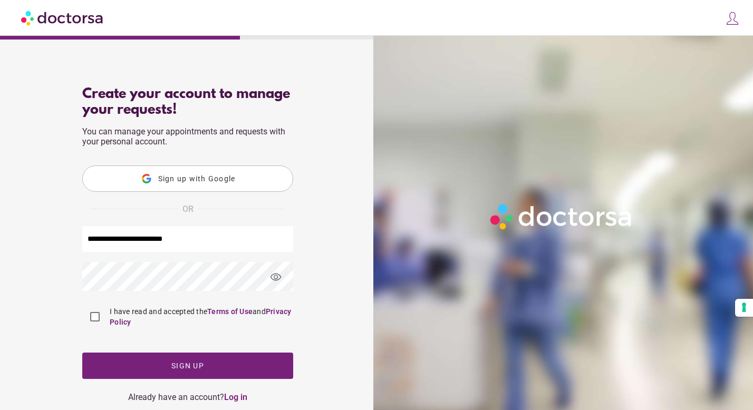 The image size is (753, 410). Describe the element at coordinates (188, 366) in the screenshot. I see `button: Sign up` at that location.